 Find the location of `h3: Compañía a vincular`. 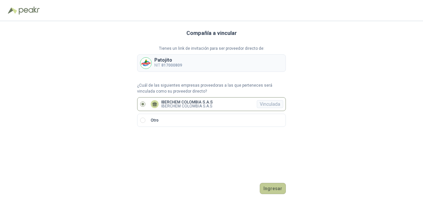

h3: Compañía a vincular is located at coordinates (211, 33).